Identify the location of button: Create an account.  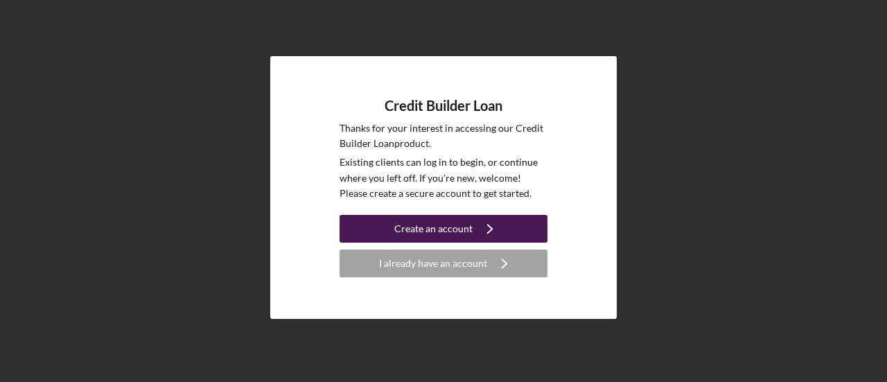
(444, 229).